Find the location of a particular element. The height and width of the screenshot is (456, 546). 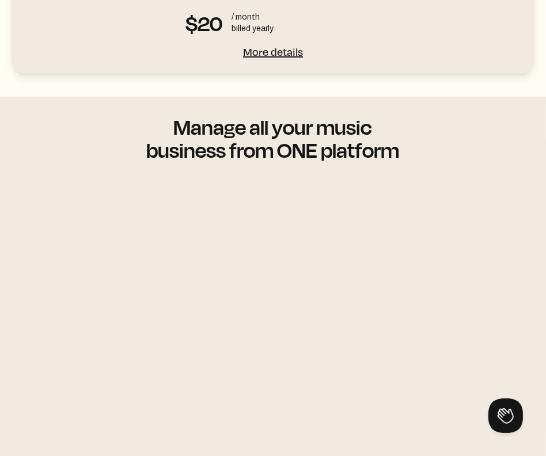

div: billed yearly is located at coordinates (253, 29).